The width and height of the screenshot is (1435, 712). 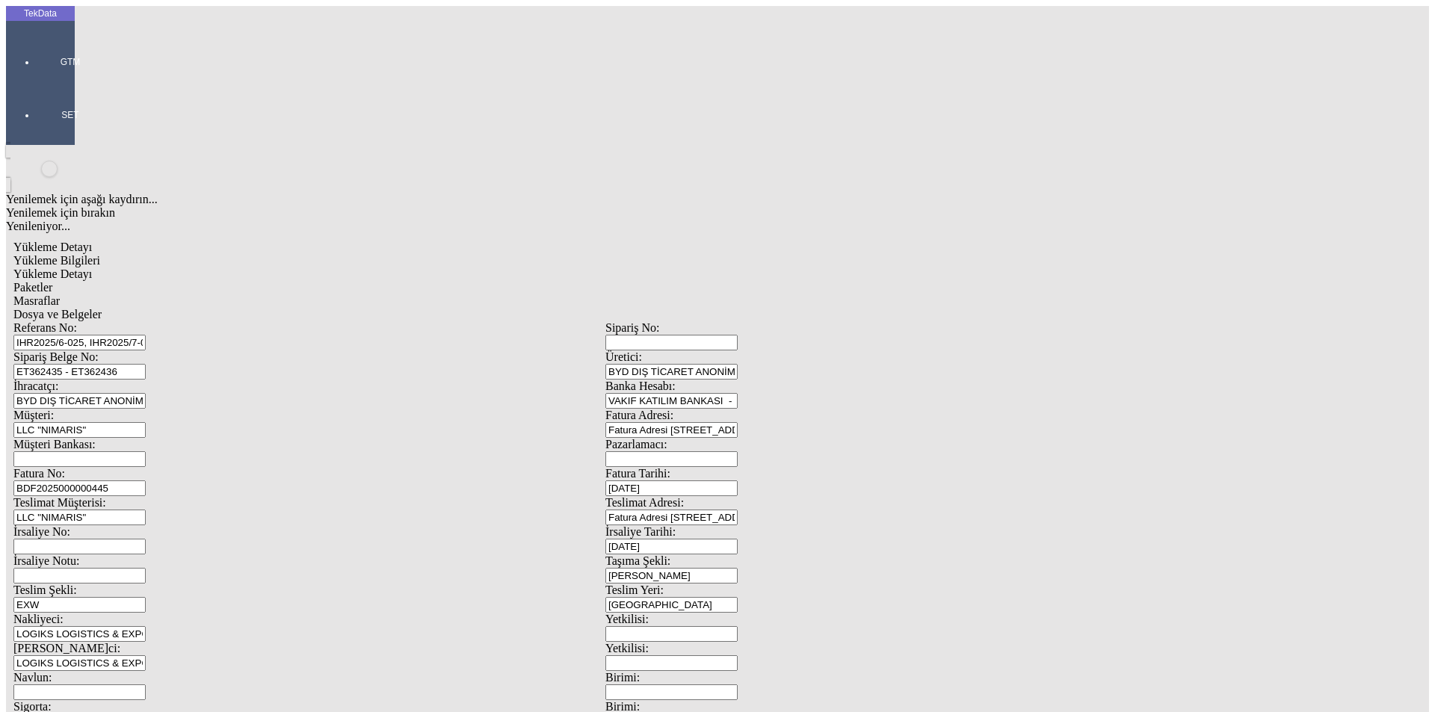 What do you see at coordinates (606, 200) in the screenshot?
I see `div: Yenilemek için aşağı kaydırın...` at bounding box center [606, 200].